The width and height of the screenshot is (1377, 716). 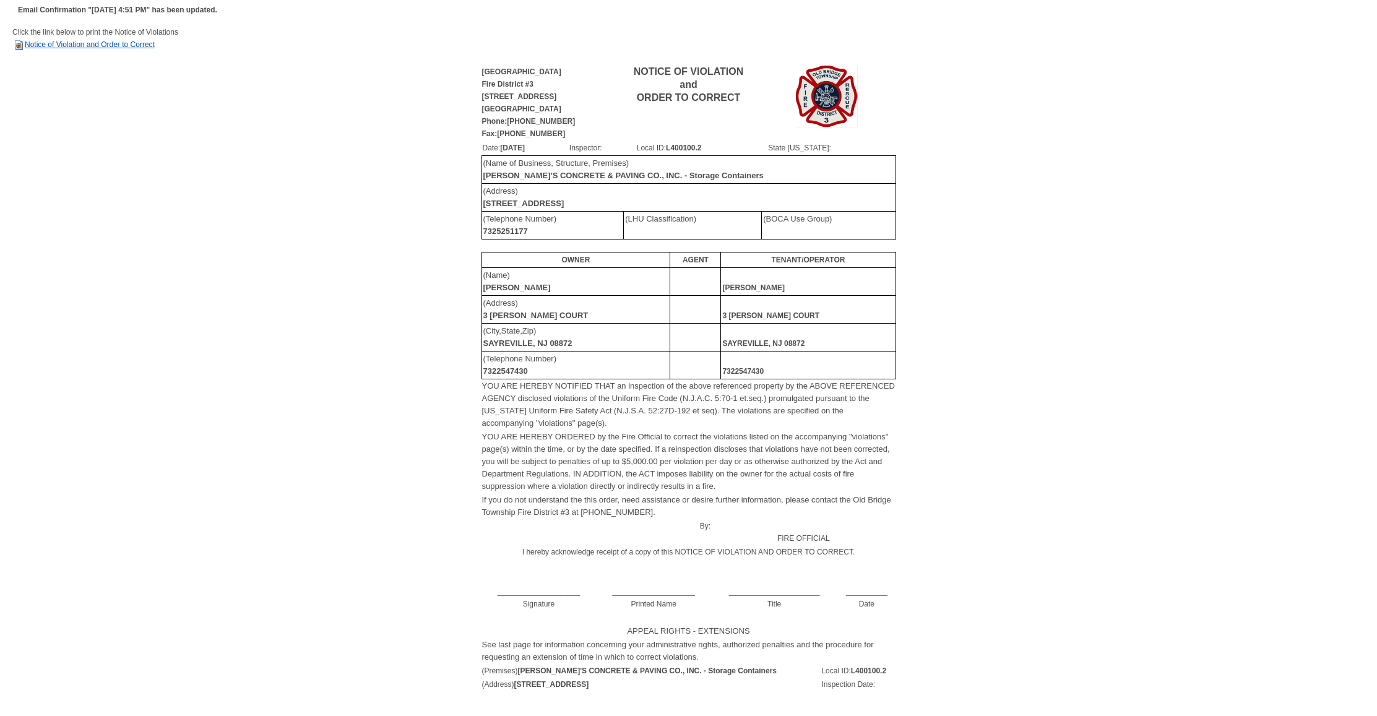 What do you see at coordinates (808, 260) in the screenshot?
I see `b: TENANT/OPERATOR` at bounding box center [808, 260].